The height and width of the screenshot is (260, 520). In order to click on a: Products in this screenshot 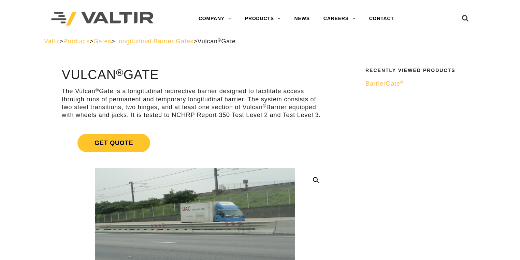, I will do `click(76, 41)`.